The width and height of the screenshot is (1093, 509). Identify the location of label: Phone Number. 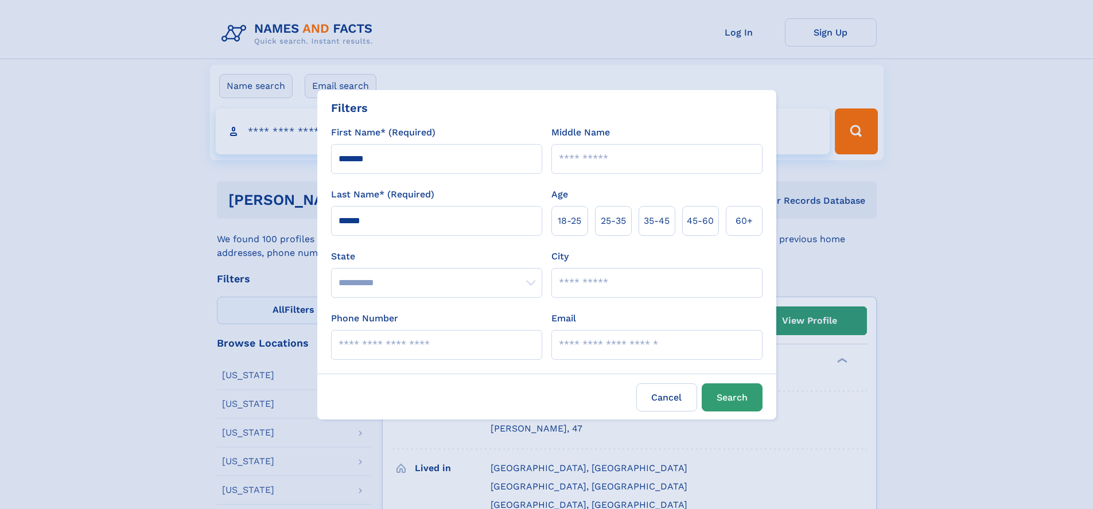
(364, 318).